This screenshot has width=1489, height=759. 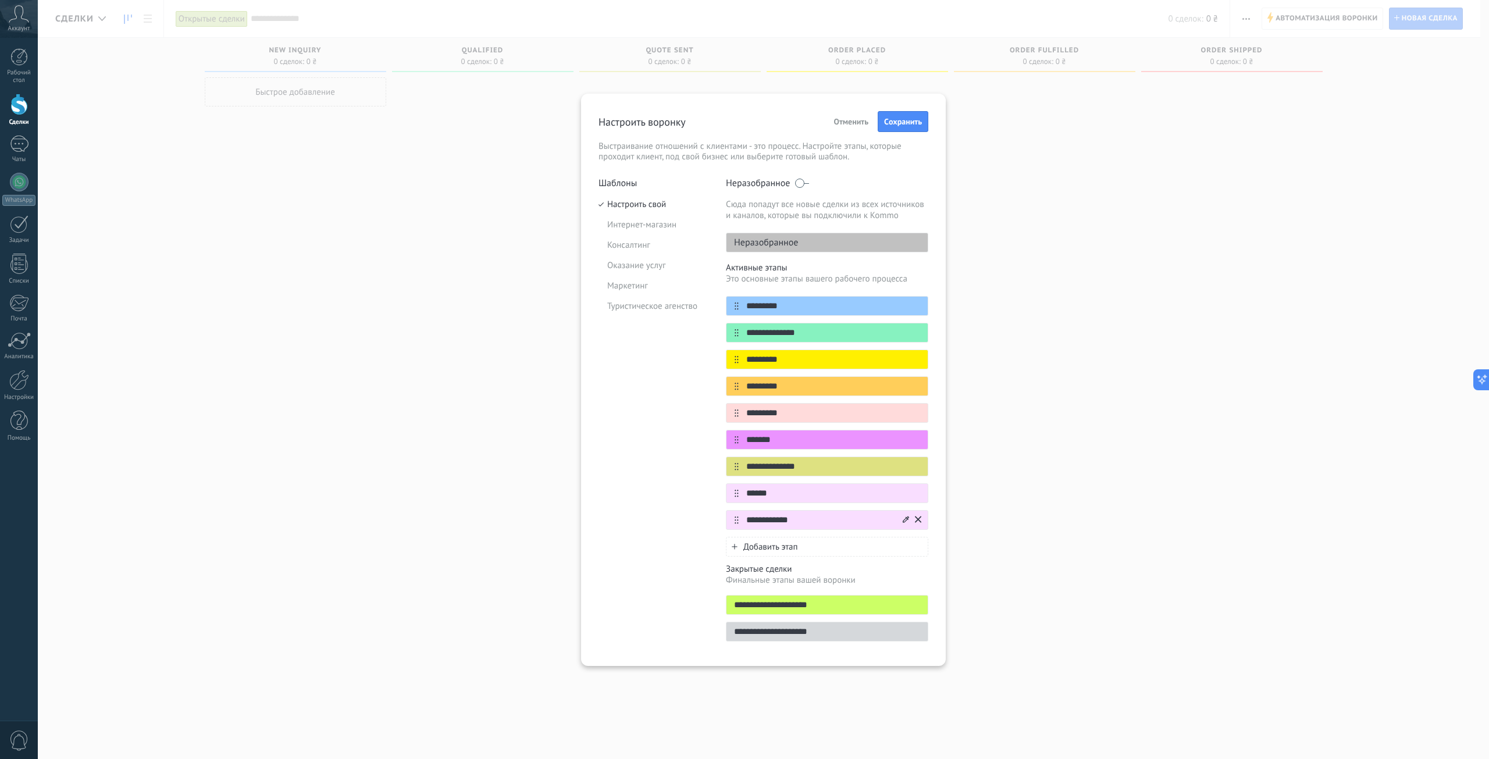 I want to click on div: Аналитика, so click(x=19, y=357).